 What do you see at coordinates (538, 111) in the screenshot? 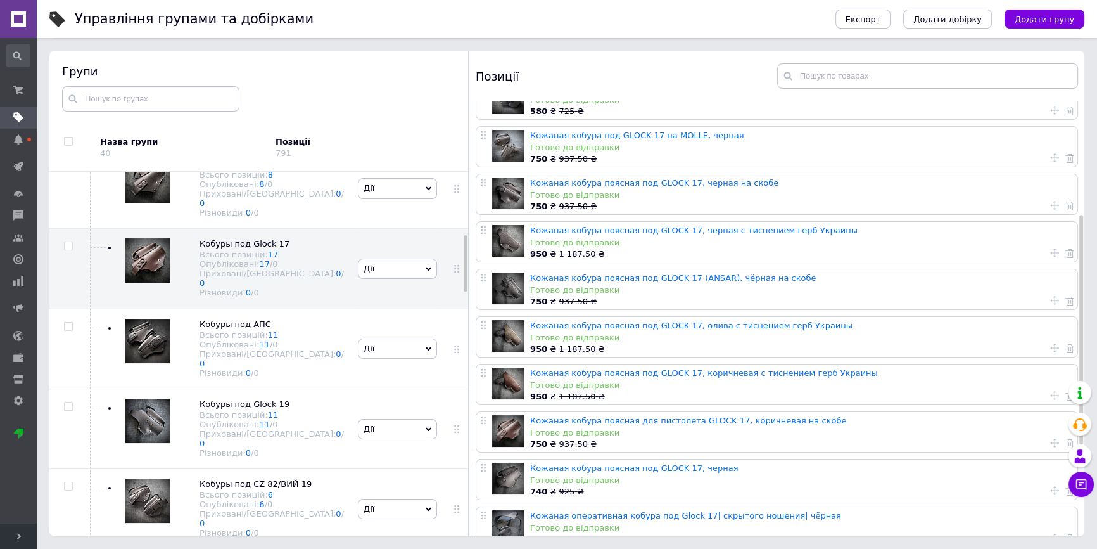
I see `b: 580` at bounding box center [538, 111].